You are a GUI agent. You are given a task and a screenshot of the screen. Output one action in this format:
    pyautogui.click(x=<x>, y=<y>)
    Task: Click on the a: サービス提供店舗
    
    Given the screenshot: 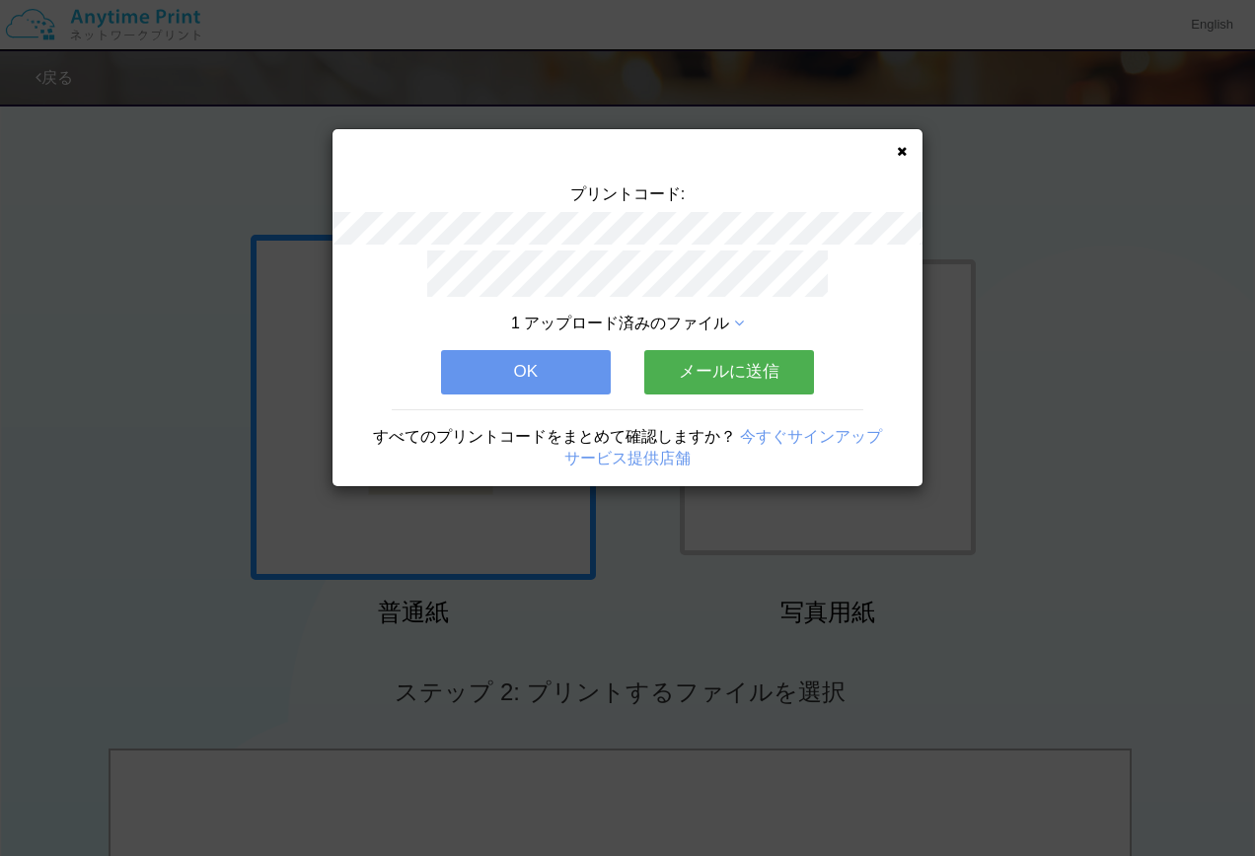 What is the action you would take?
    pyautogui.click(x=627, y=458)
    